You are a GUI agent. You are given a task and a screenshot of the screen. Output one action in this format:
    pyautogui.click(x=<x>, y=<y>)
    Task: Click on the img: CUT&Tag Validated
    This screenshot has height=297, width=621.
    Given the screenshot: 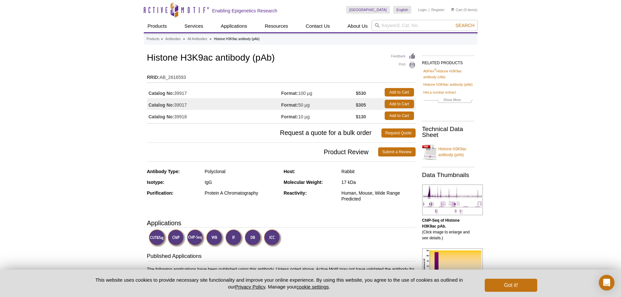 What is the action you would take?
    pyautogui.click(x=157, y=238)
    